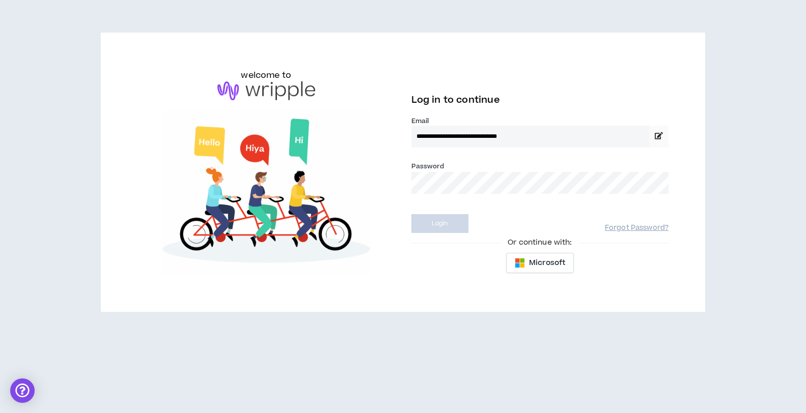  I want to click on label: Password, so click(428, 166).